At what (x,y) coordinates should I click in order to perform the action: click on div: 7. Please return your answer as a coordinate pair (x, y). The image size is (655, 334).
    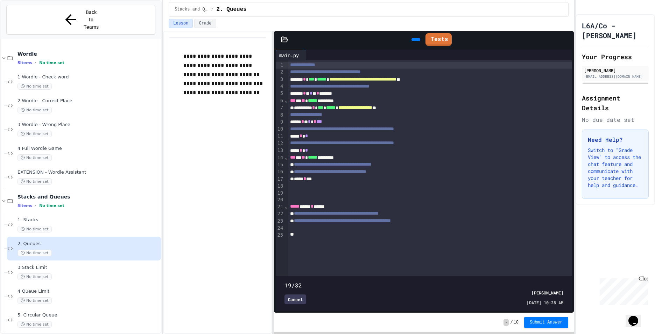
    Looking at the image, I should click on (280, 108).